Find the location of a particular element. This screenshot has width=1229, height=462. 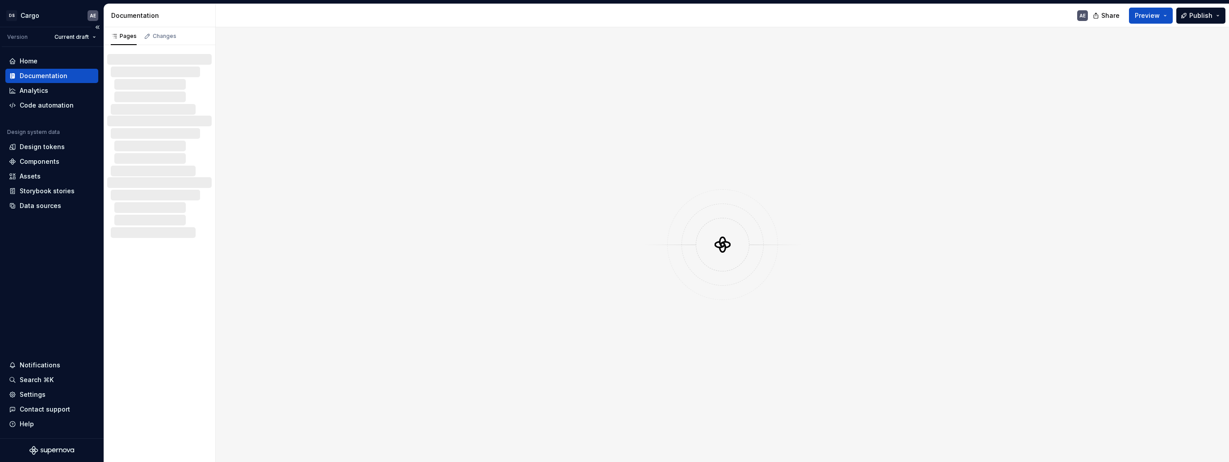

a: Documentation is located at coordinates (52, 76).